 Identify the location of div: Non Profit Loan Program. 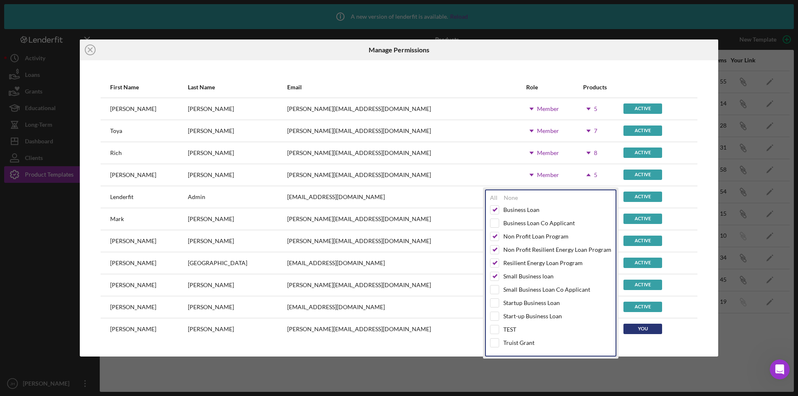
(536, 236).